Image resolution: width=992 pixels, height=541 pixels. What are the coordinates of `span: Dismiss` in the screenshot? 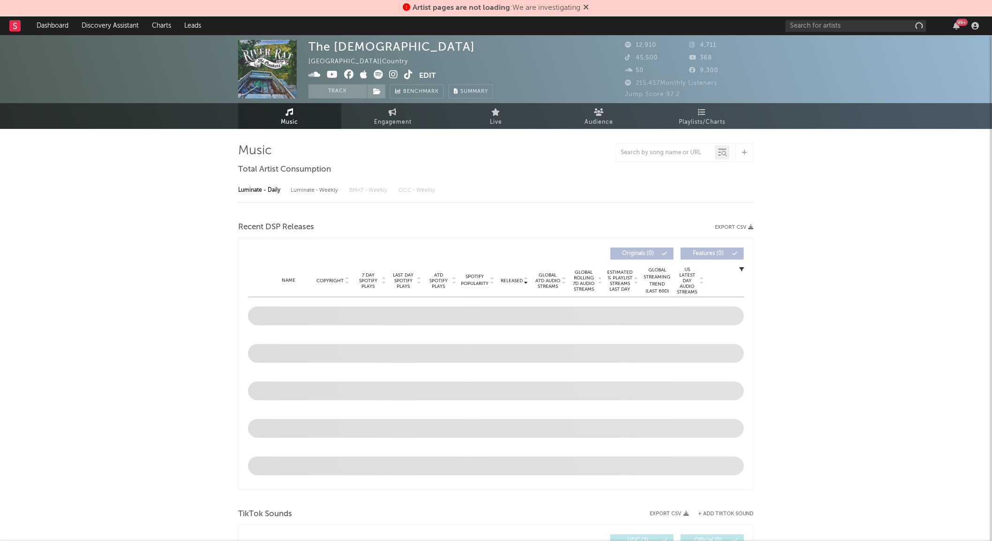 It's located at (587, 8).